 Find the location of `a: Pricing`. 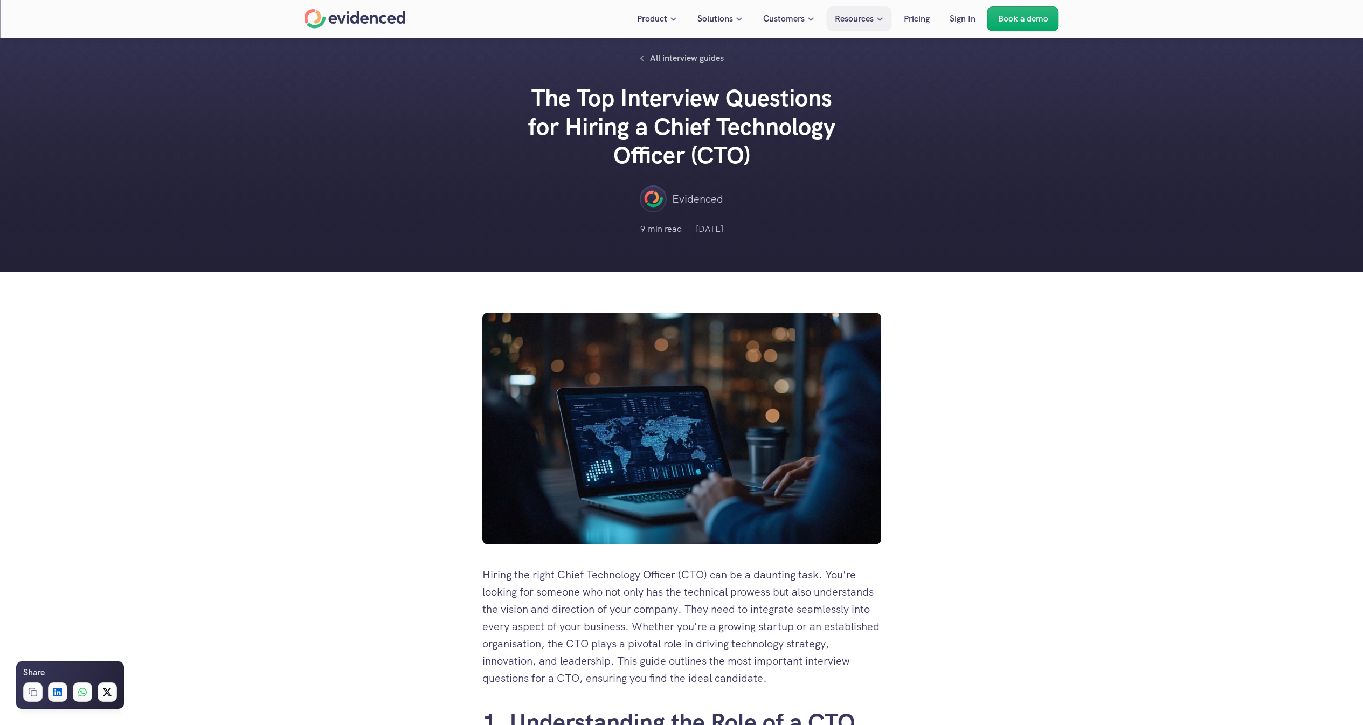

a: Pricing is located at coordinates (917, 19).